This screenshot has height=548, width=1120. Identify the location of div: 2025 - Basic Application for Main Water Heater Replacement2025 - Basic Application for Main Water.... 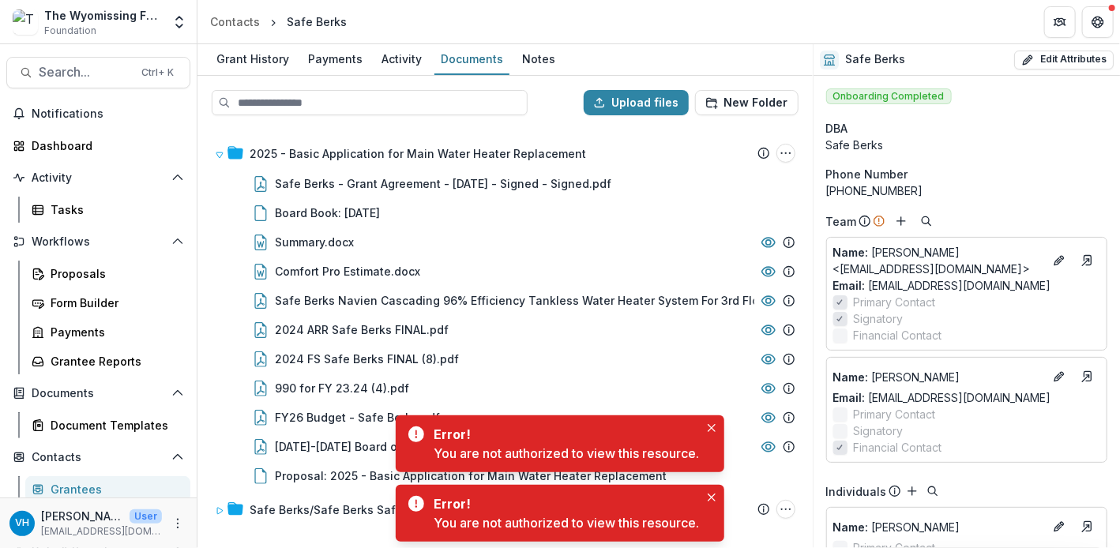
(505, 314).